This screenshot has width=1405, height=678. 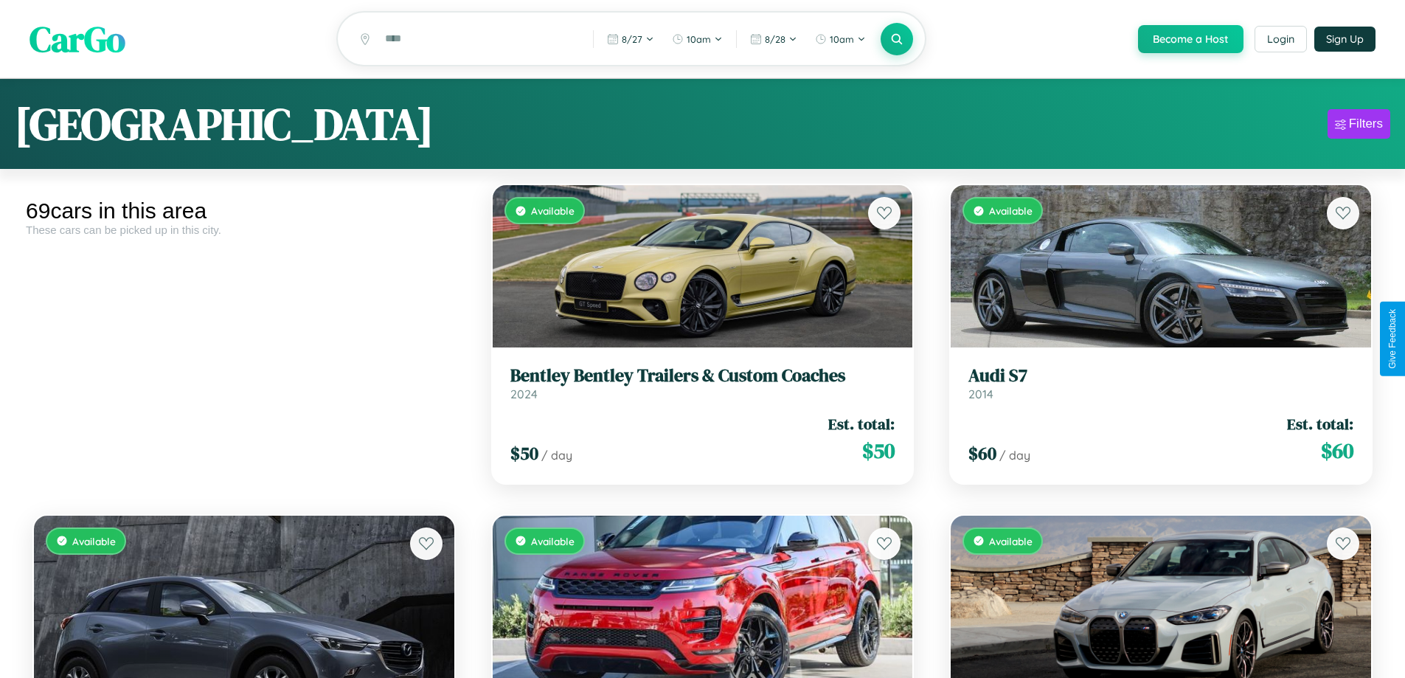 I want to click on h3: Audi S7, so click(x=1161, y=375).